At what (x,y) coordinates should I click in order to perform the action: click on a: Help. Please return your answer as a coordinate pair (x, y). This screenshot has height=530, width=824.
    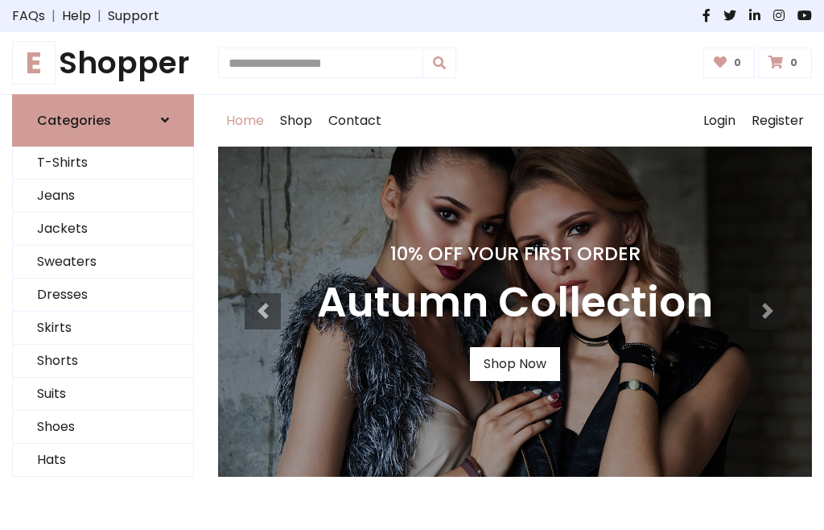
    Looking at the image, I should click on (76, 16).